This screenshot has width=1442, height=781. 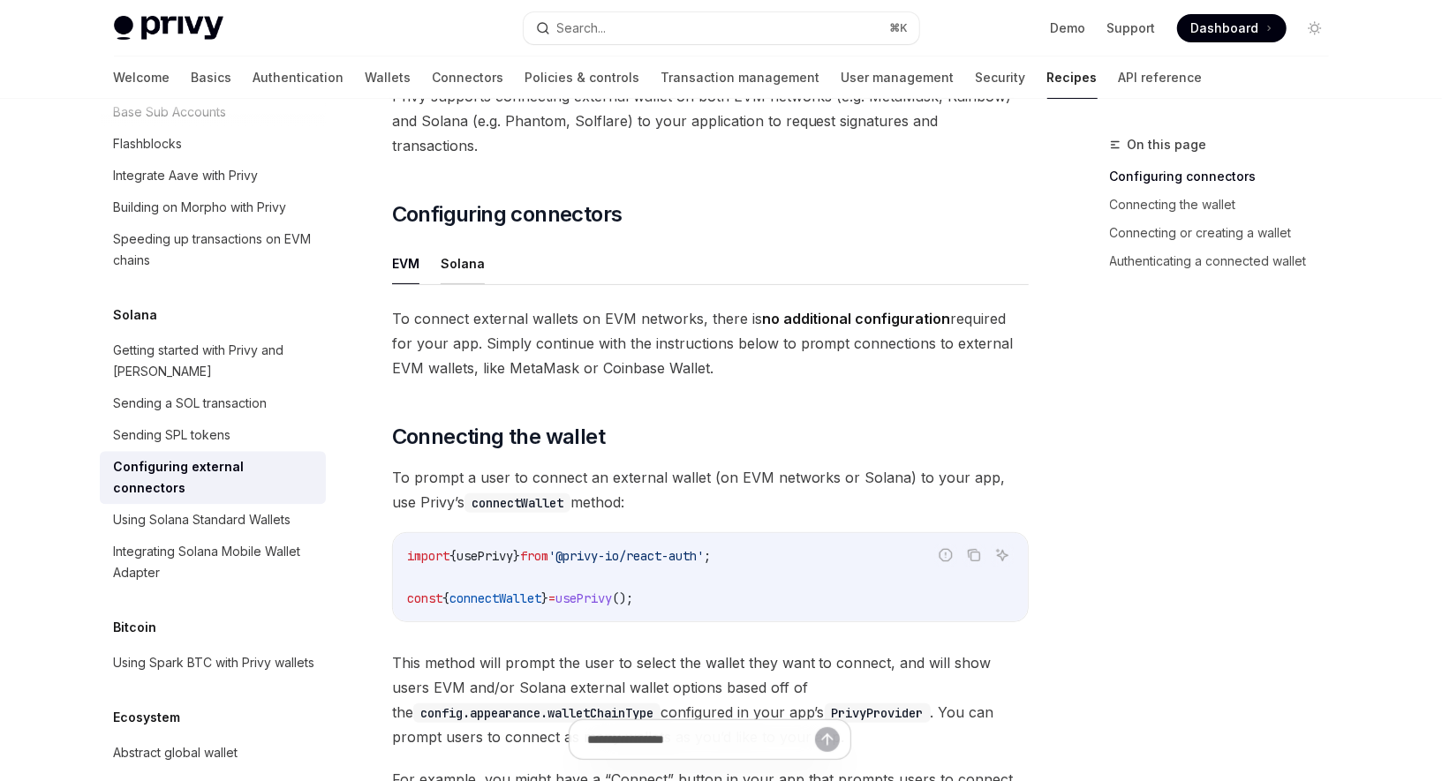 What do you see at coordinates (405, 263) in the screenshot?
I see `button: EVM` at bounding box center [405, 263].